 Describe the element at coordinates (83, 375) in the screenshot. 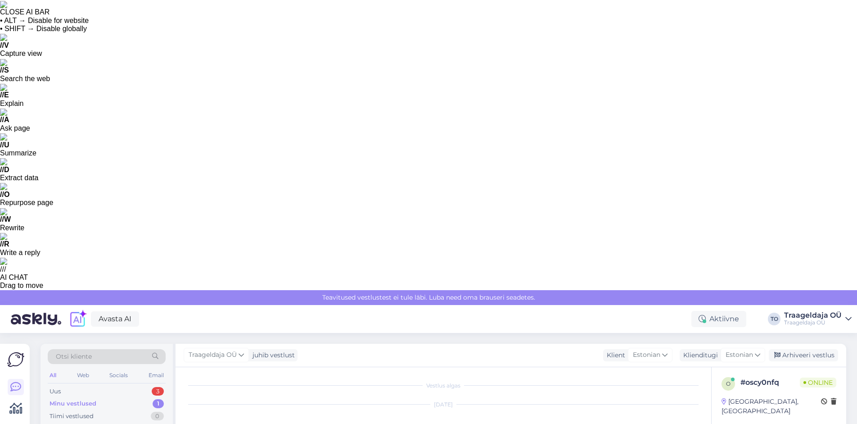

I see `div: Web` at that location.